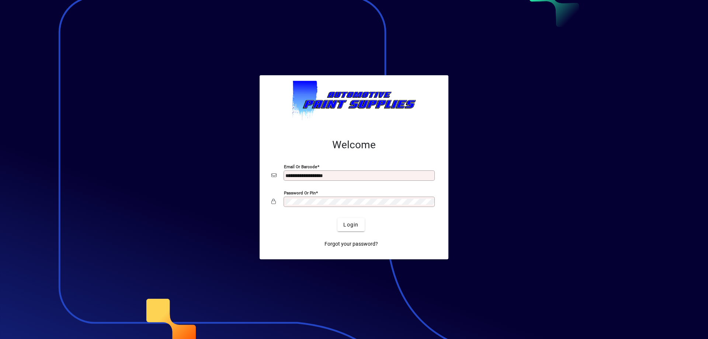 The width and height of the screenshot is (708, 339). What do you see at coordinates (351, 225) in the screenshot?
I see `span: Login` at bounding box center [351, 225].